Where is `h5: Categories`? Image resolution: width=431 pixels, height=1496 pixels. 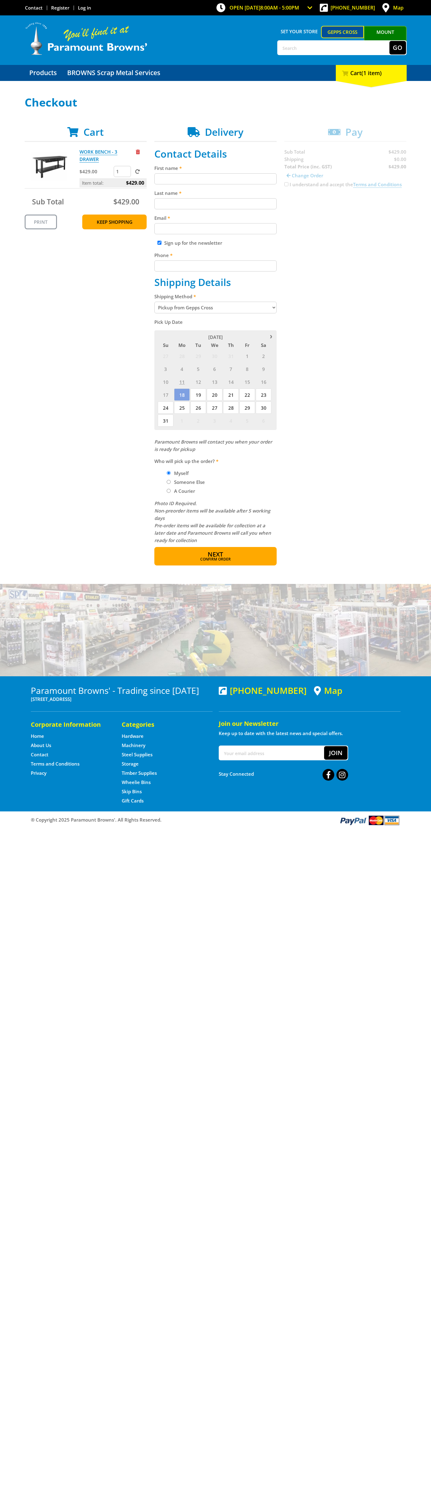
h5: Categories is located at coordinates (161, 725).